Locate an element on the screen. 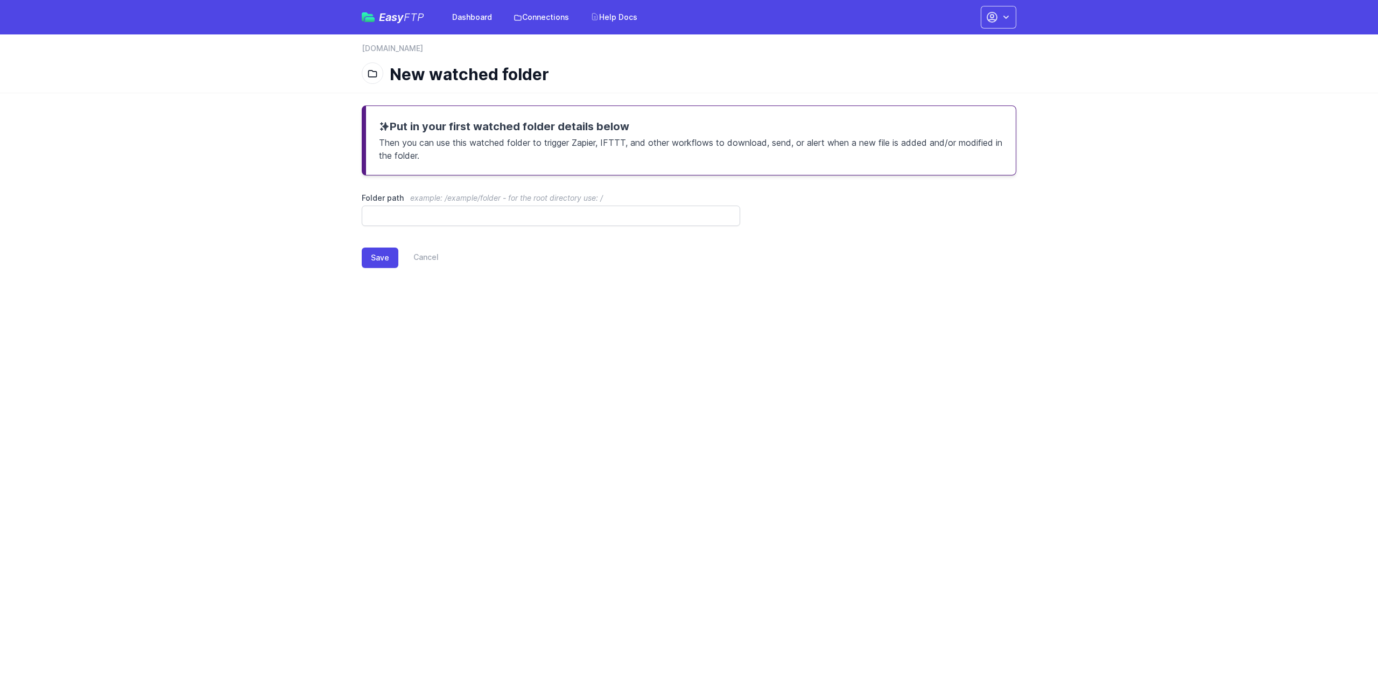 This screenshot has width=1378, height=684. button: Save is located at coordinates (380, 258).